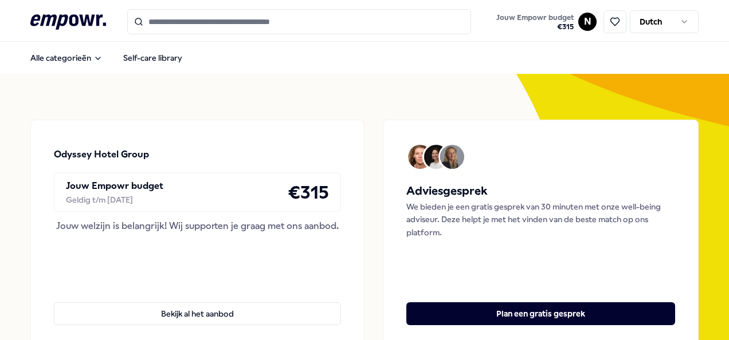  What do you see at coordinates (308, 193) in the screenshot?
I see `h4: € 315` at bounding box center [308, 193].